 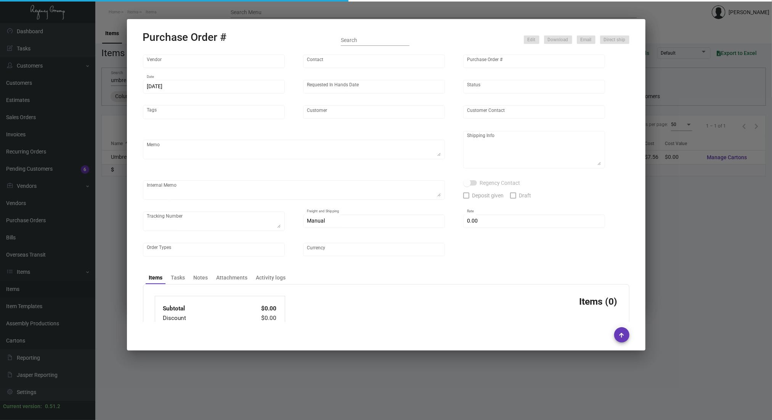 I want to click on span: Deposit given, so click(x=488, y=195).